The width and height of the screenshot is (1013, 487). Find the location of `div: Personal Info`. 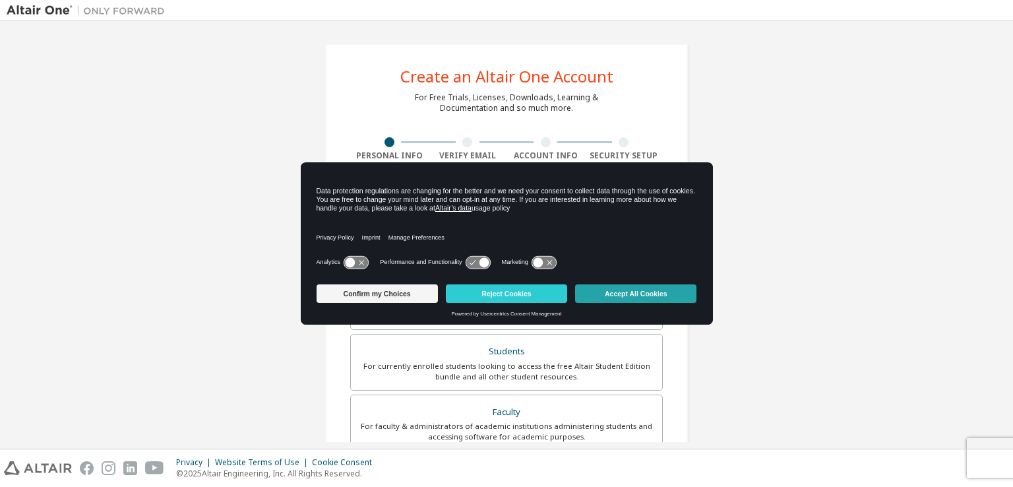

div: Personal Info is located at coordinates (389, 156).